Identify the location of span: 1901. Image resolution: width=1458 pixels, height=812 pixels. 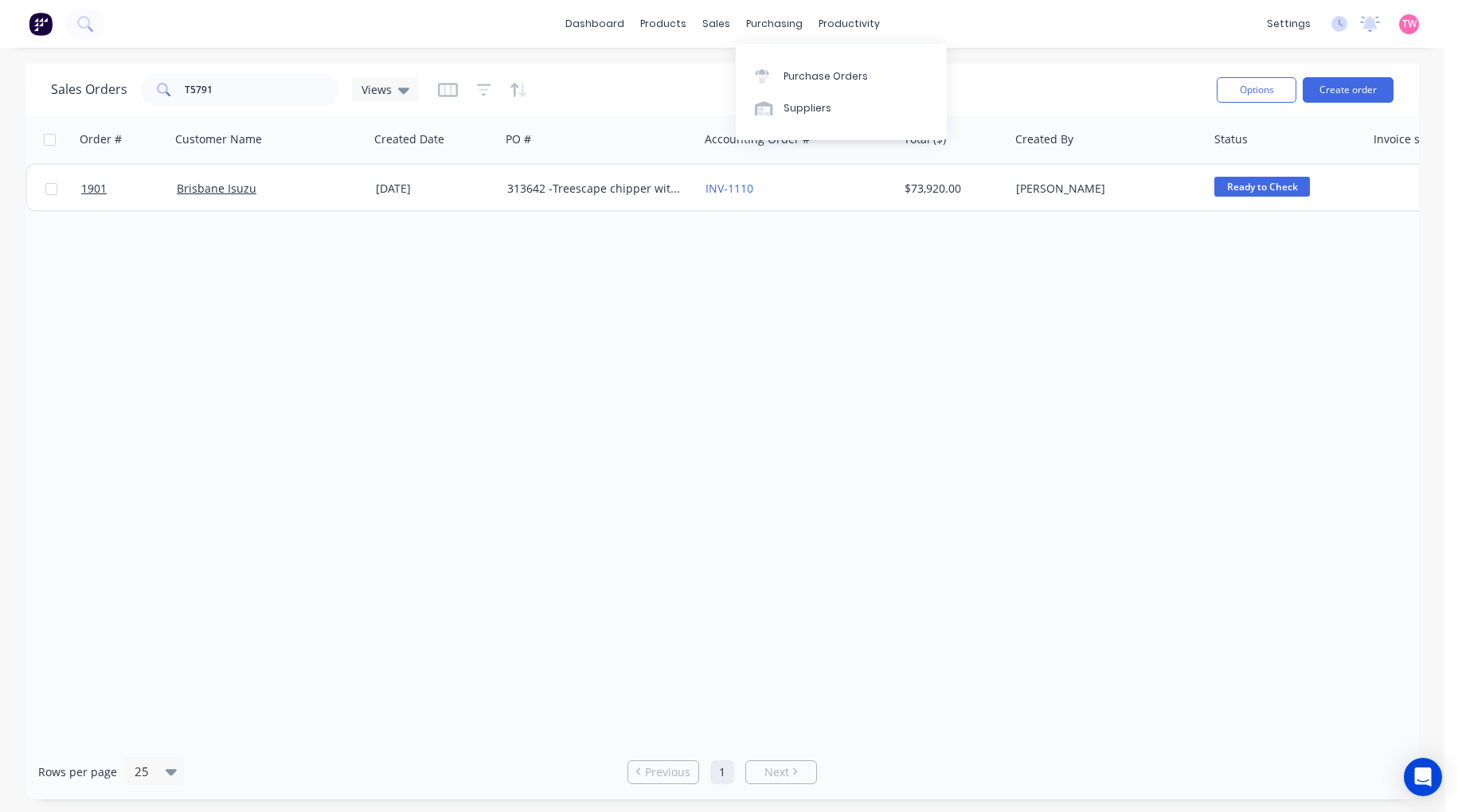
(94, 189).